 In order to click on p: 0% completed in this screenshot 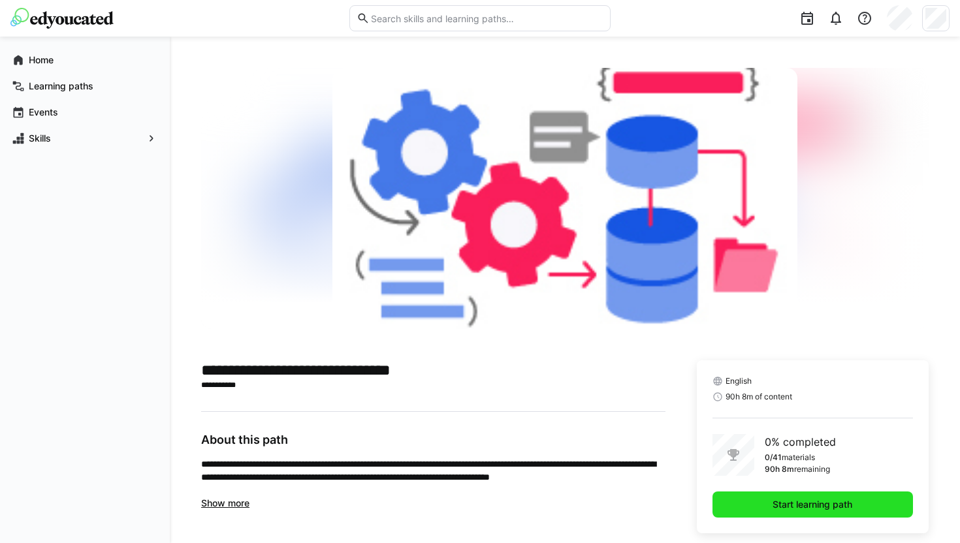, I will do `click(800, 442)`.